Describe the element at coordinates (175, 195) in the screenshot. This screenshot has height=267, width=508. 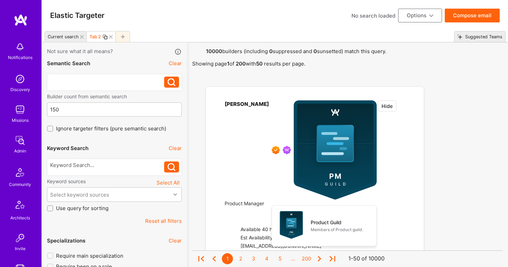
I see `i: icon Chevron` at that location.